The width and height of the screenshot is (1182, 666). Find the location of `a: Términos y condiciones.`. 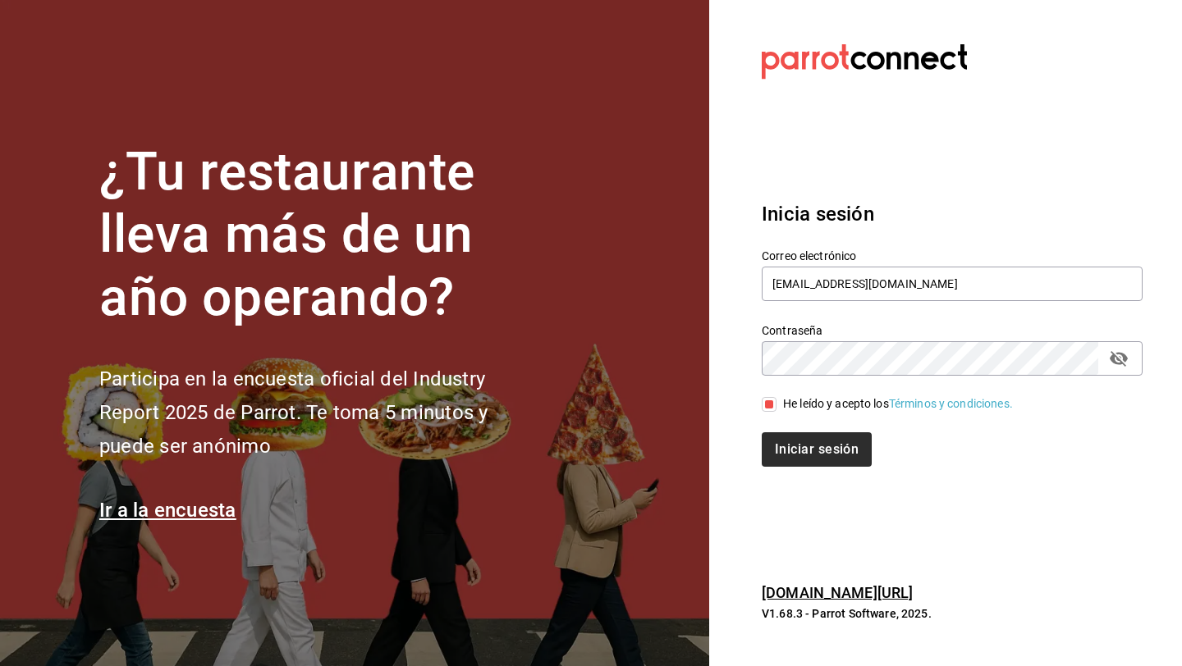

a: Términos y condiciones. is located at coordinates (950, 404).